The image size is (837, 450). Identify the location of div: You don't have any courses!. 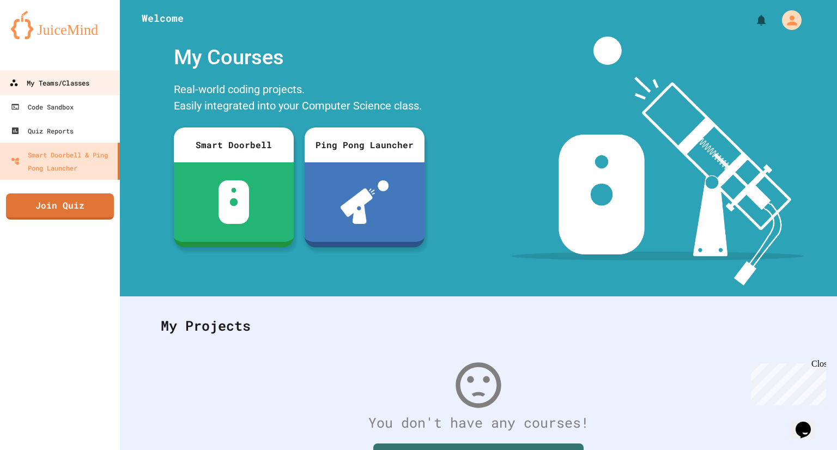
(478, 423).